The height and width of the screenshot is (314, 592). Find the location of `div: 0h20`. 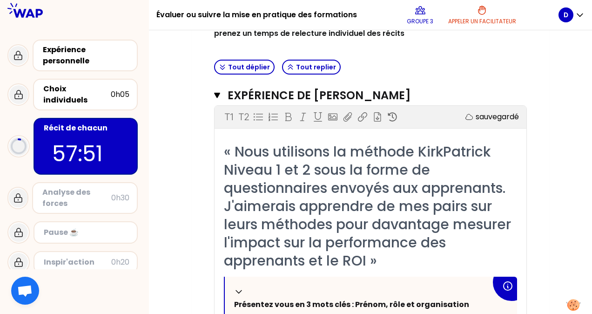

div: 0h20 is located at coordinates (120, 262).